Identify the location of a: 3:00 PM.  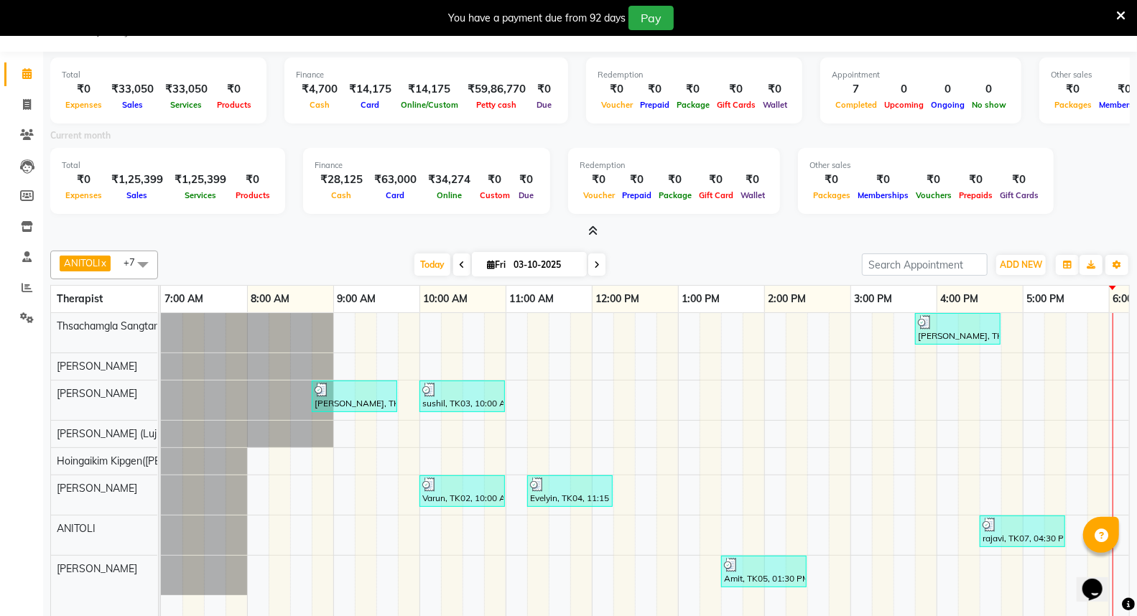
(874, 299).